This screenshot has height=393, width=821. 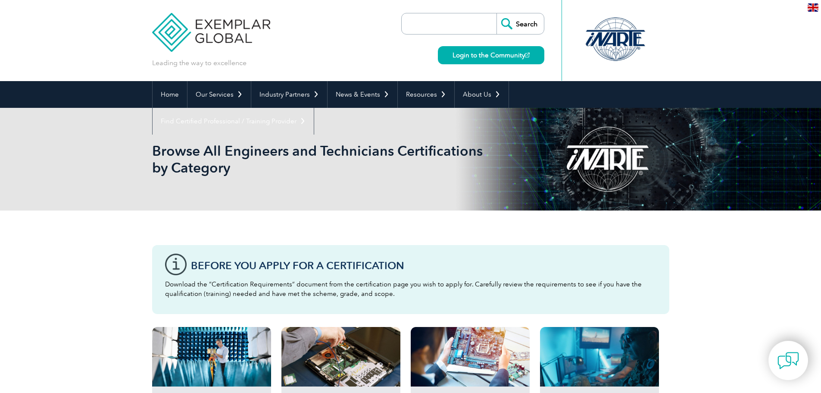 What do you see at coordinates (318, 159) in the screenshot?
I see `h1: Browse All Engineers and Technicians Certifications by Category` at bounding box center [318, 159].